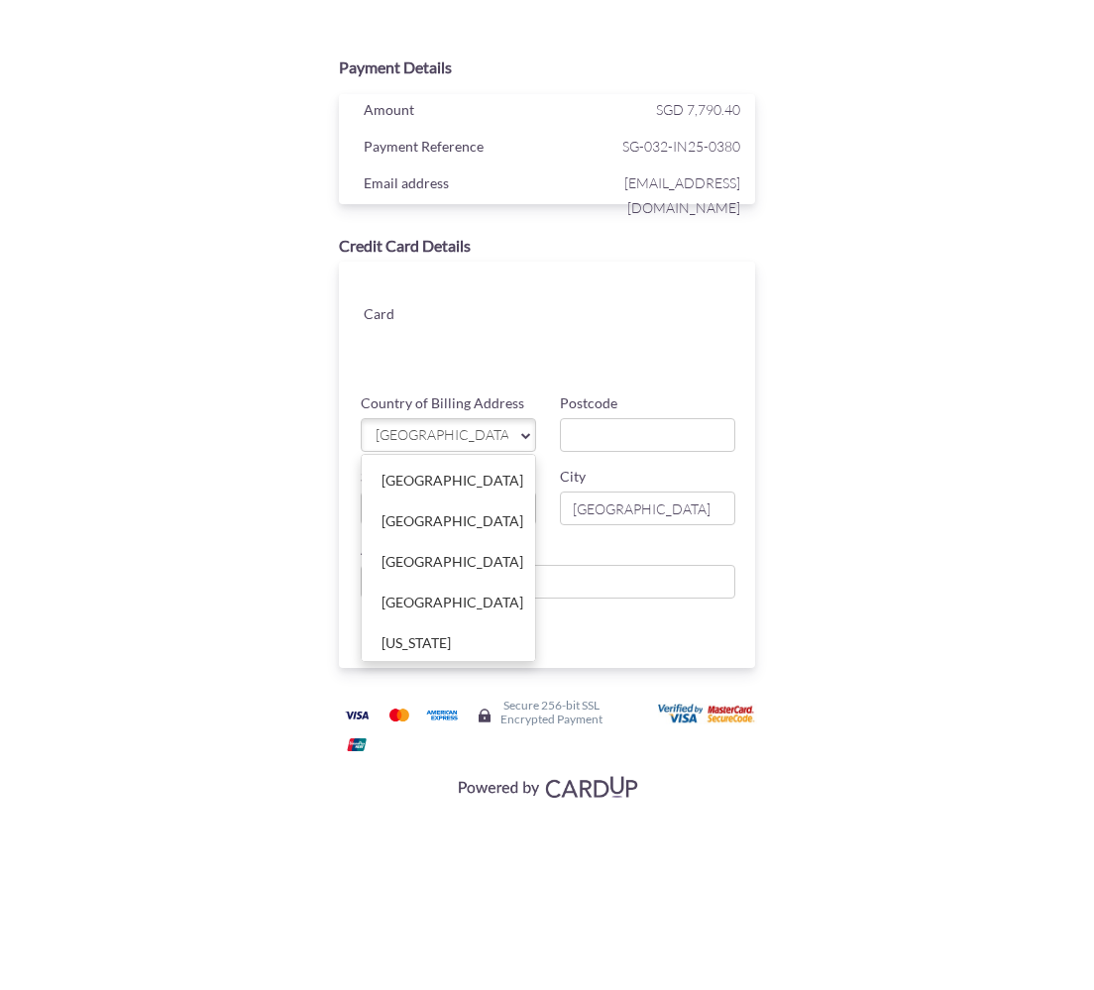  I want to click on div: Credit Card Details, so click(546, 246).